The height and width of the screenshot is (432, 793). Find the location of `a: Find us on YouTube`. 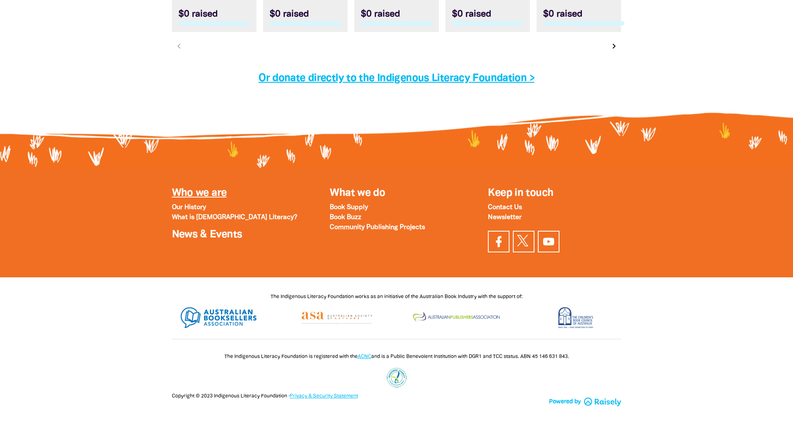

a: Find us on YouTube is located at coordinates (548, 242).